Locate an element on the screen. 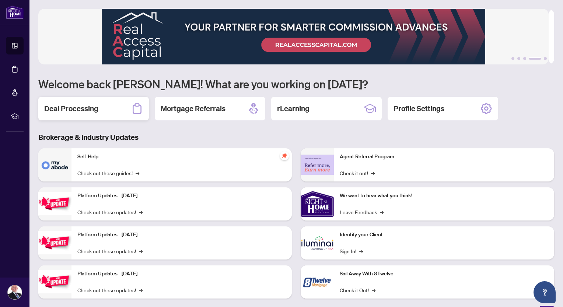  img: We want to hear what you think! is located at coordinates (317, 204).